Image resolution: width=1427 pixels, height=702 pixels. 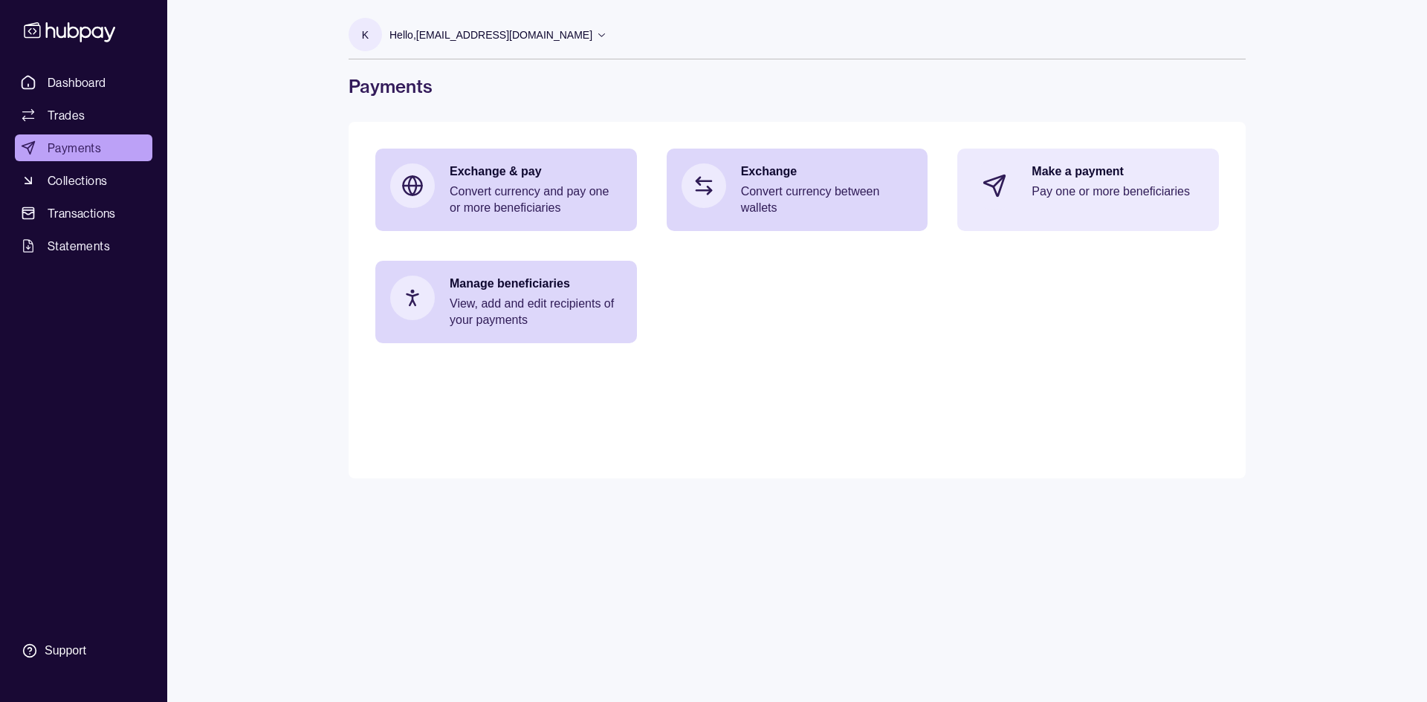 What do you see at coordinates (82, 213) in the screenshot?
I see `span: Transactions` at bounding box center [82, 213].